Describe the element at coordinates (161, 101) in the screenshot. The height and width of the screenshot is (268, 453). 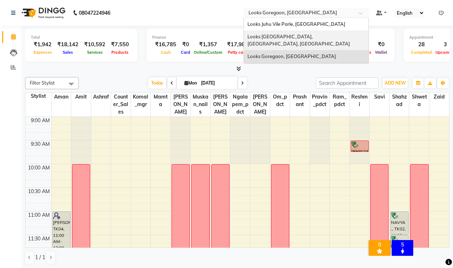
I see `span: Mamta` at that location.